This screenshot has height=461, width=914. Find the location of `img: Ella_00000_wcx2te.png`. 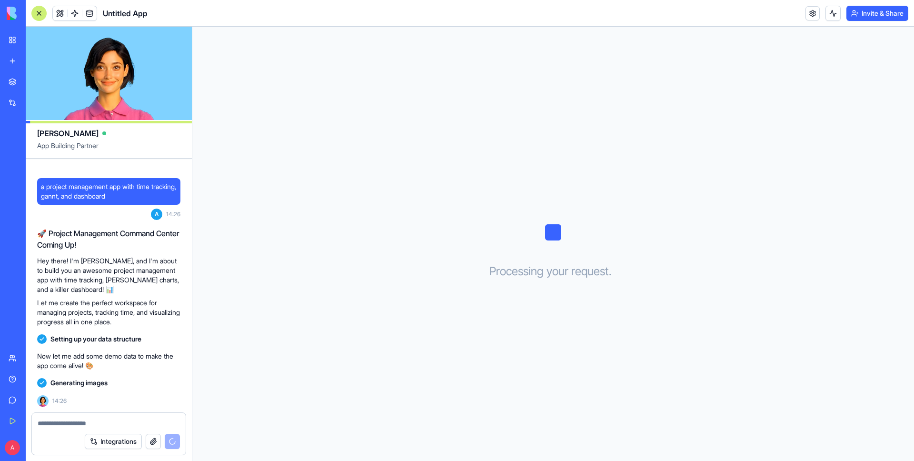

img: Ella_00000_wcx2te.png is located at coordinates (43, 401).